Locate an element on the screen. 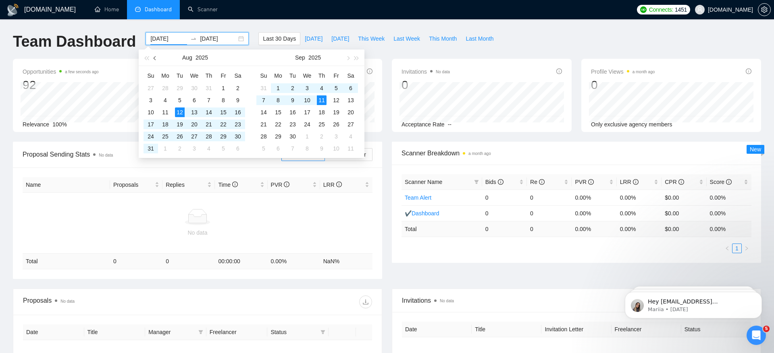  td: 0 is located at coordinates (549, 229).